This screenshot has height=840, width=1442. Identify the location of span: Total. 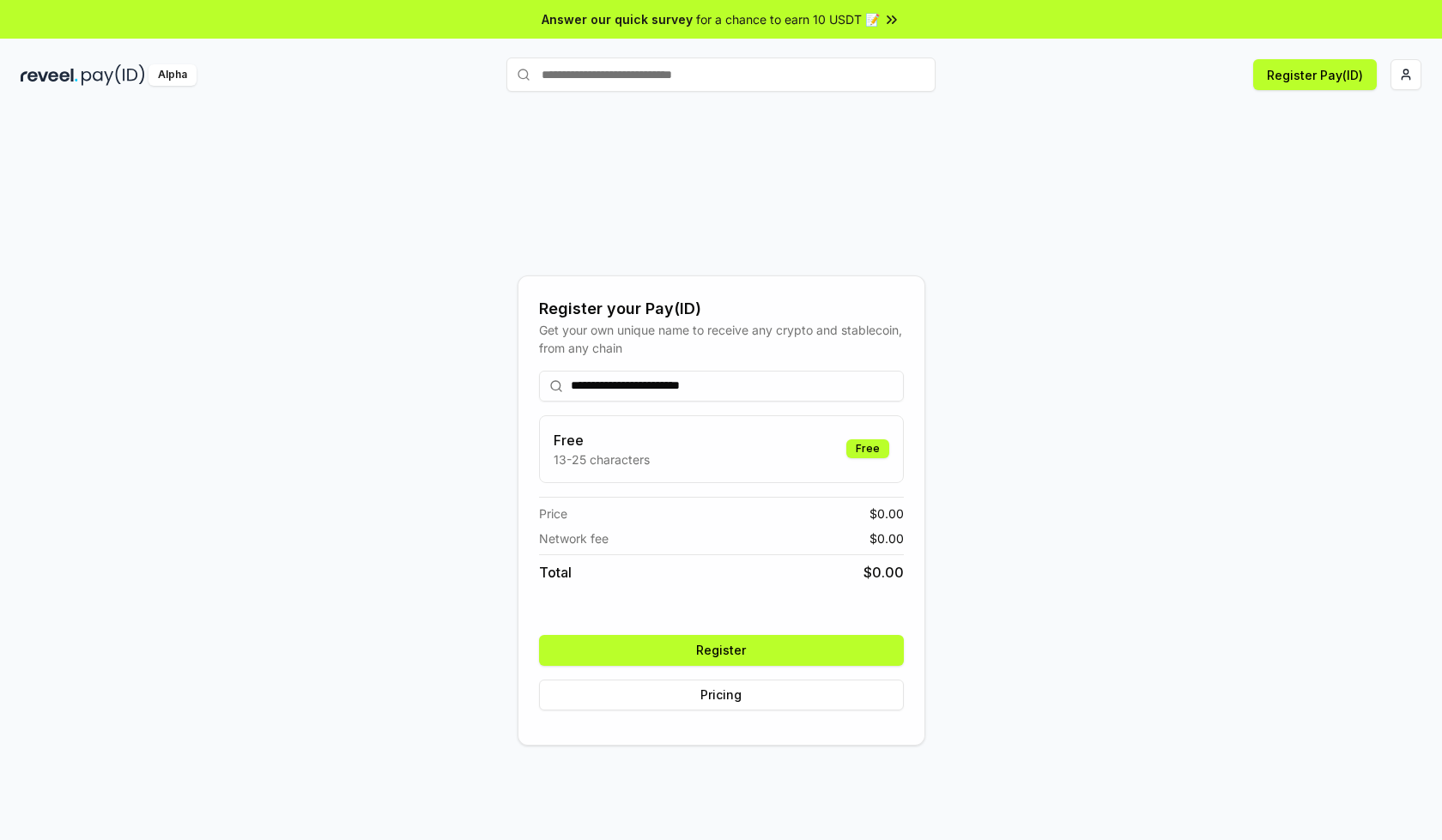
(555, 572).